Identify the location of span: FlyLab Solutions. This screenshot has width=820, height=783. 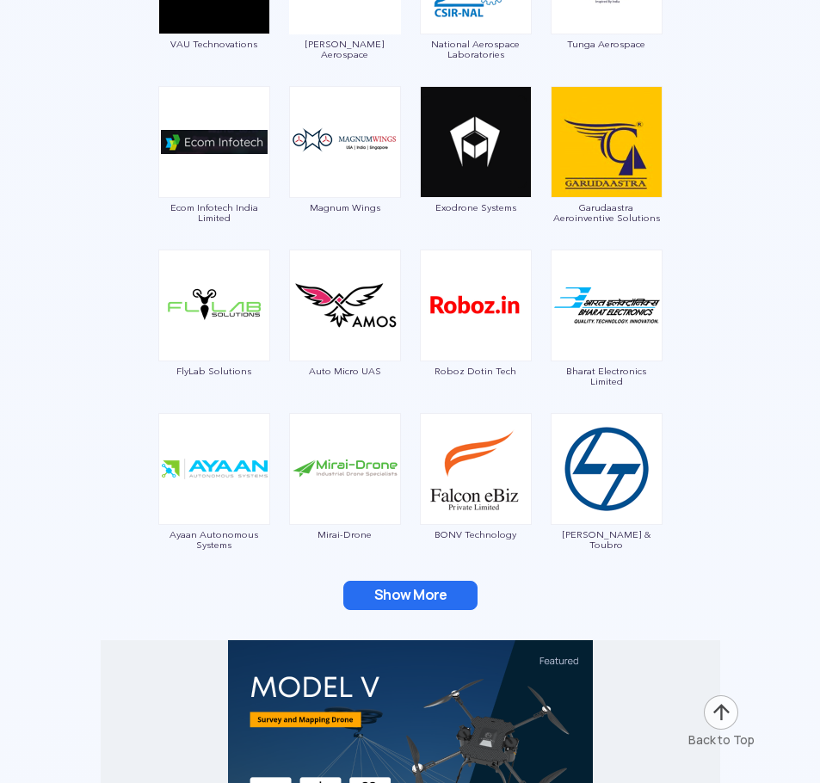
(214, 371).